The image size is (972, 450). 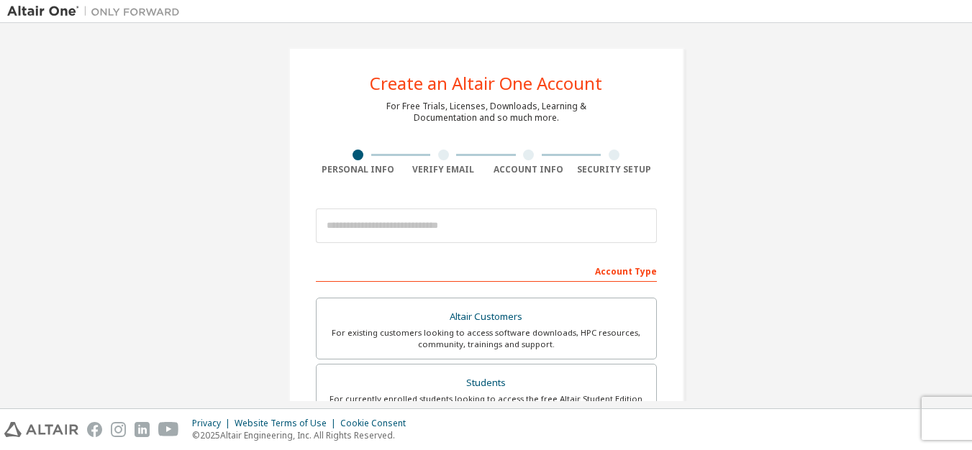 What do you see at coordinates (377, 424) in the screenshot?
I see `div: Cookie Consent` at bounding box center [377, 424].